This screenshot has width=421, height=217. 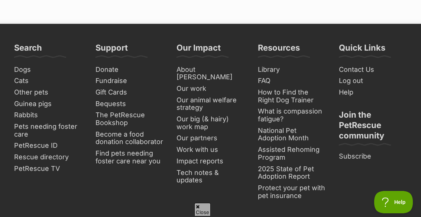 I want to click on a: Library, so click(x=292, y=70).